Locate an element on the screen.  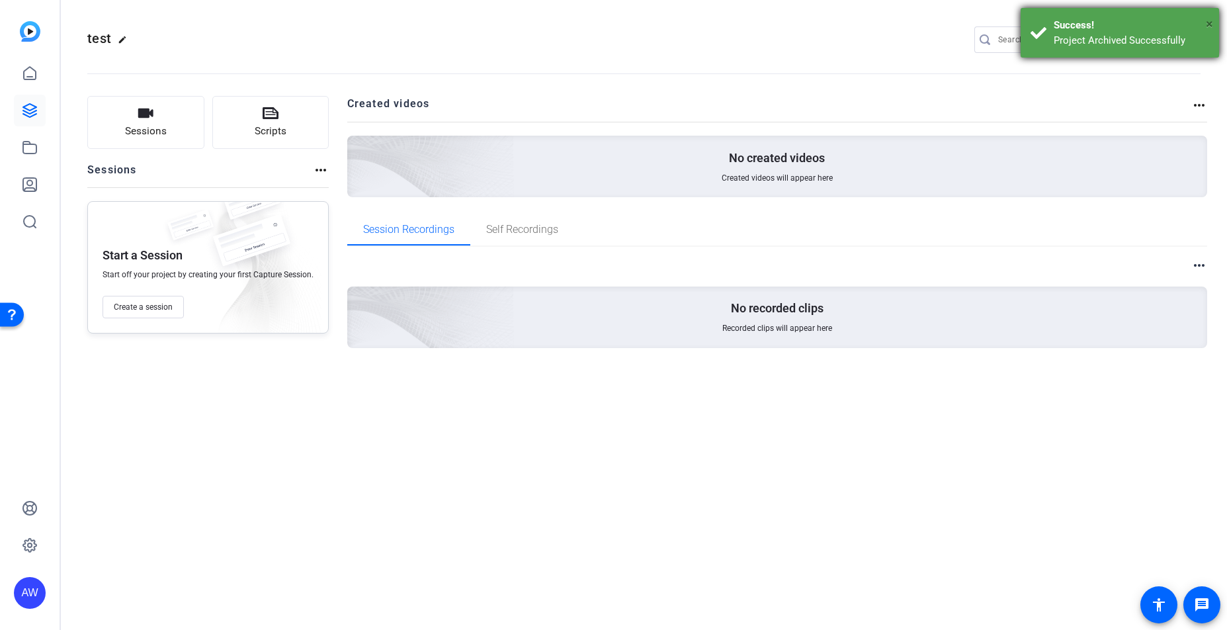
span: Scripts is located at coordinates (271, 131).